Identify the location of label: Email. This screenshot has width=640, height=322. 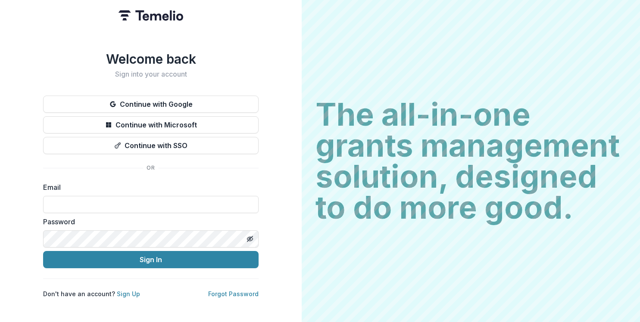
(148, 187).